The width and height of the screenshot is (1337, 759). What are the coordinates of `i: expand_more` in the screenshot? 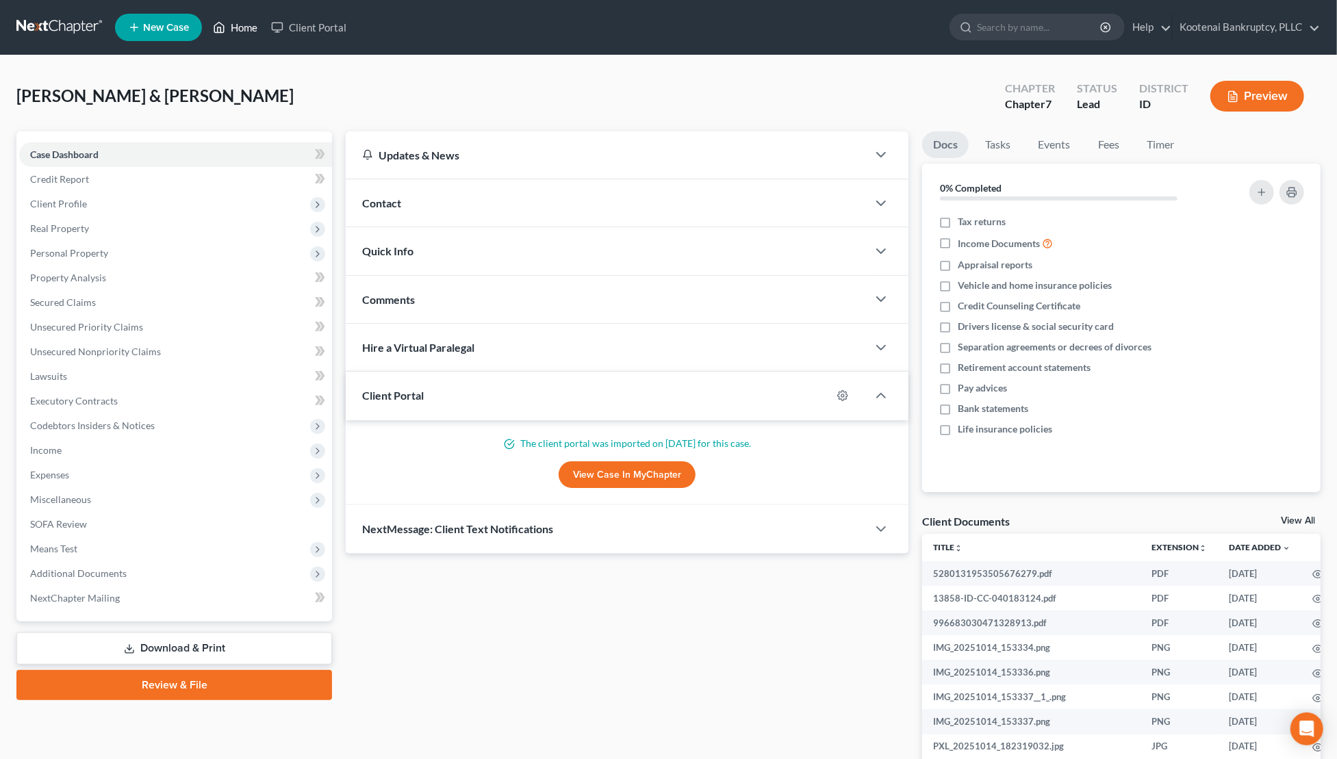 It's located at (1286, 548).